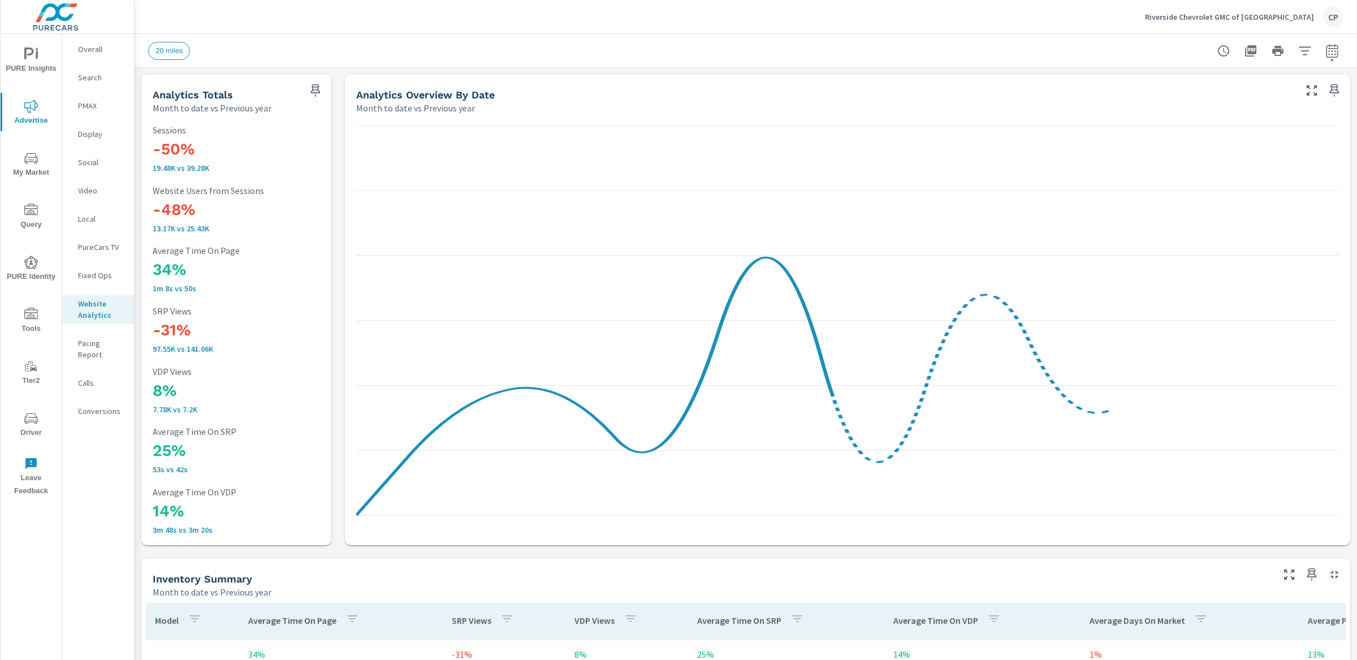  I want to click on p: 13,170 vs 25,433, so click(236, 228).